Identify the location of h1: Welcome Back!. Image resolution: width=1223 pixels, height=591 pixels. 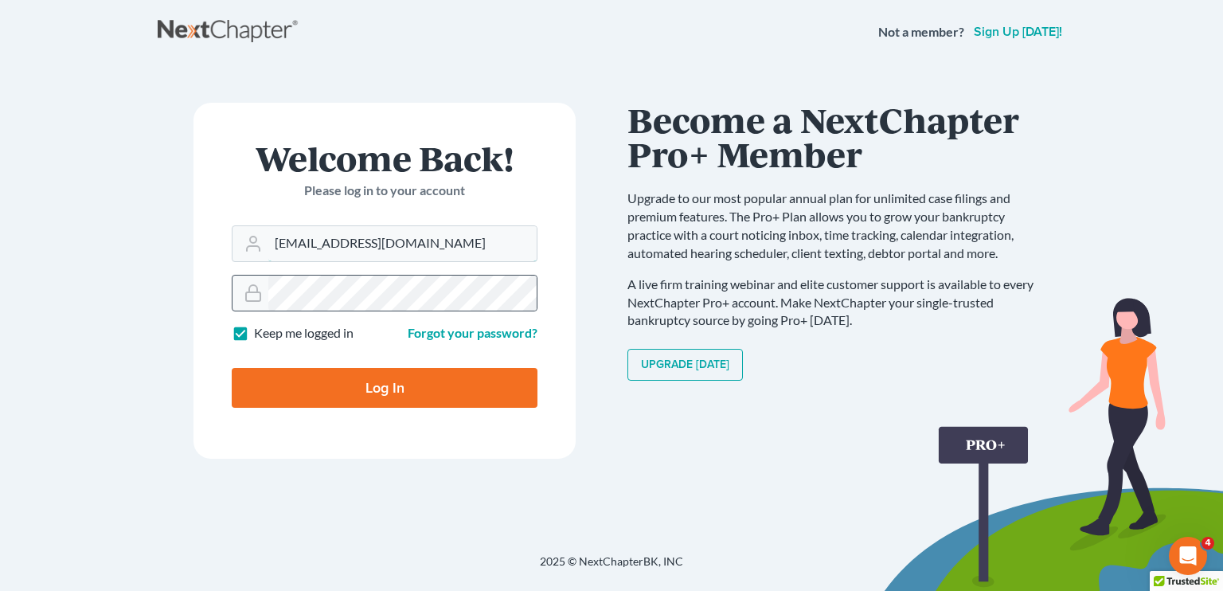
(384, 158).